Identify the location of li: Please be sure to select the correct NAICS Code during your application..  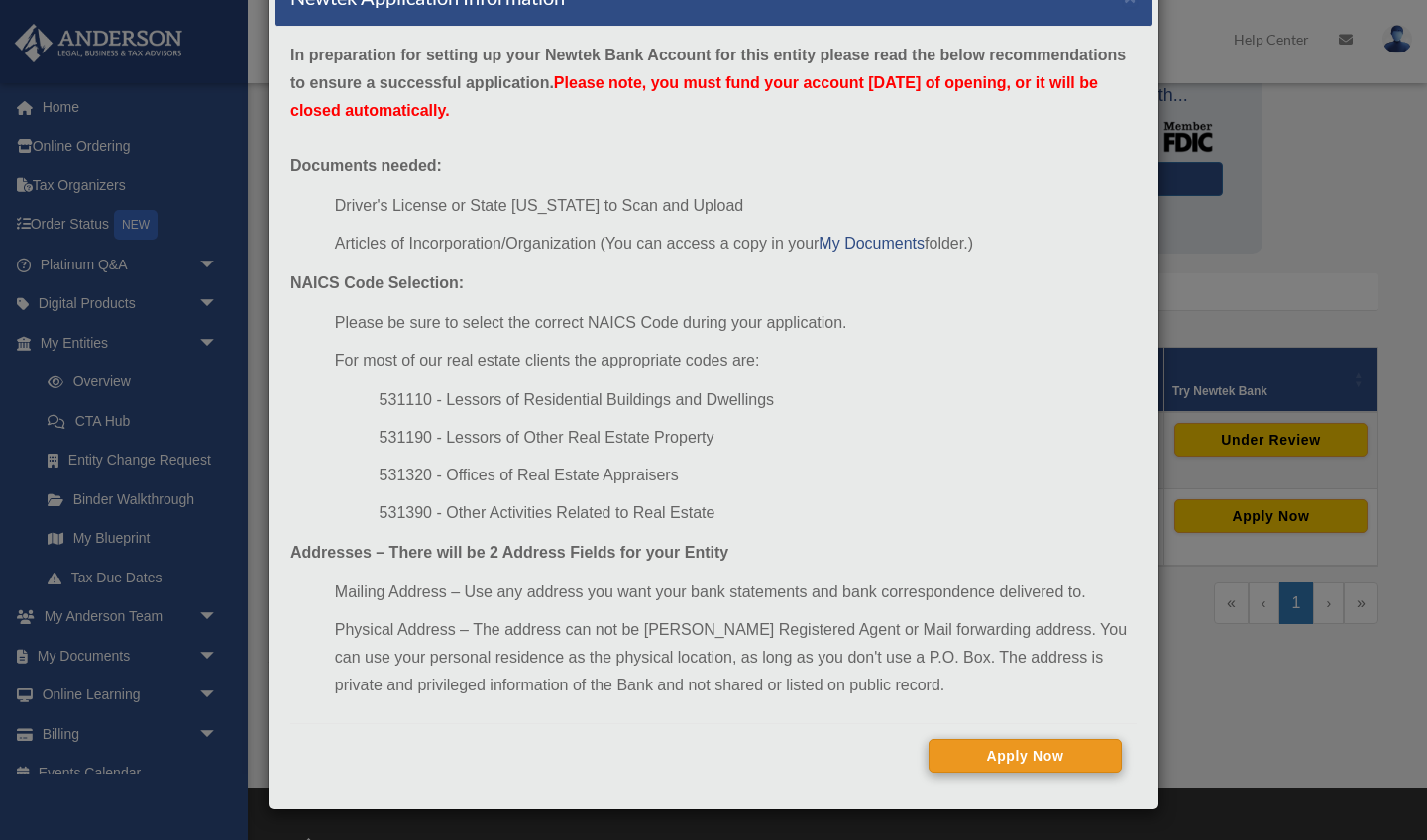
(735, 323).